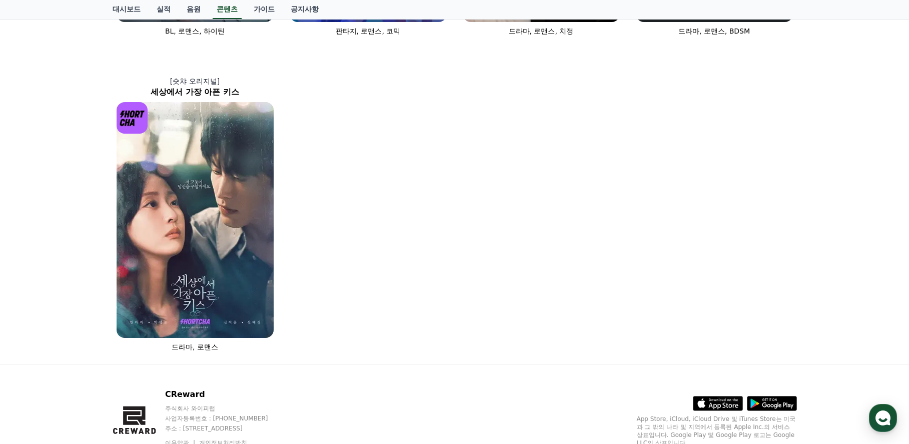  I want to click on span: 드라마, 로맨스, BDSM, so click(714, 31).